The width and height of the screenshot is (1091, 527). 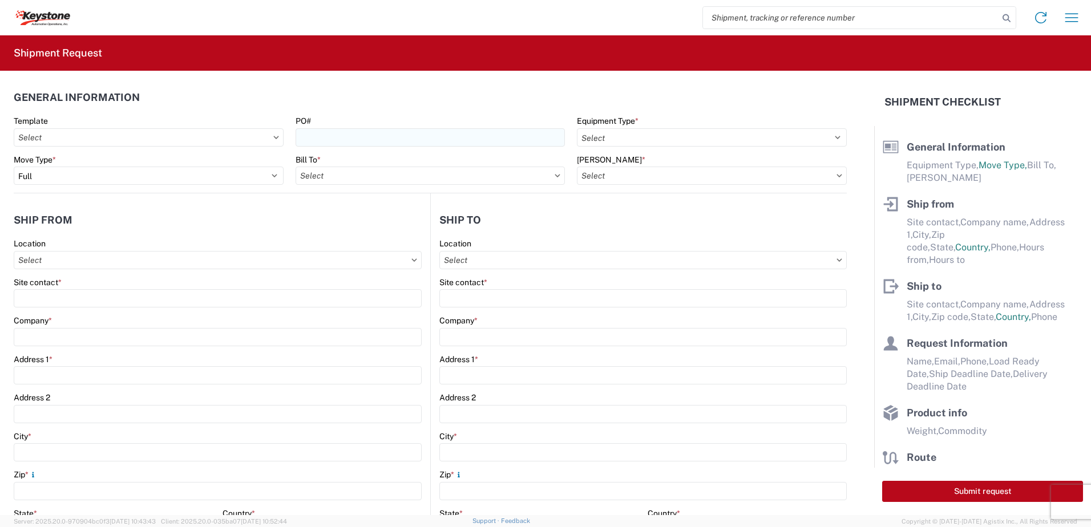 What do you see at coordinates (1044, 317) in the screenshot?
I see `span: Phone` at bounding box center [1044, 317].